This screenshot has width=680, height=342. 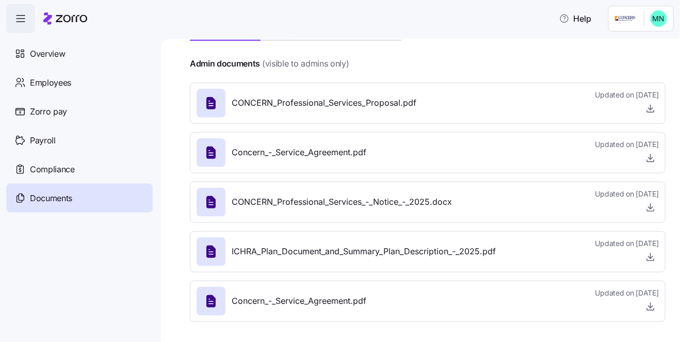 What do you see at coordinates (659, 19) in the screenshot?
I see `img: b0ee0d05d7ad5b312d7e0d752ccfd4ca` at bounding box center [659, 19].